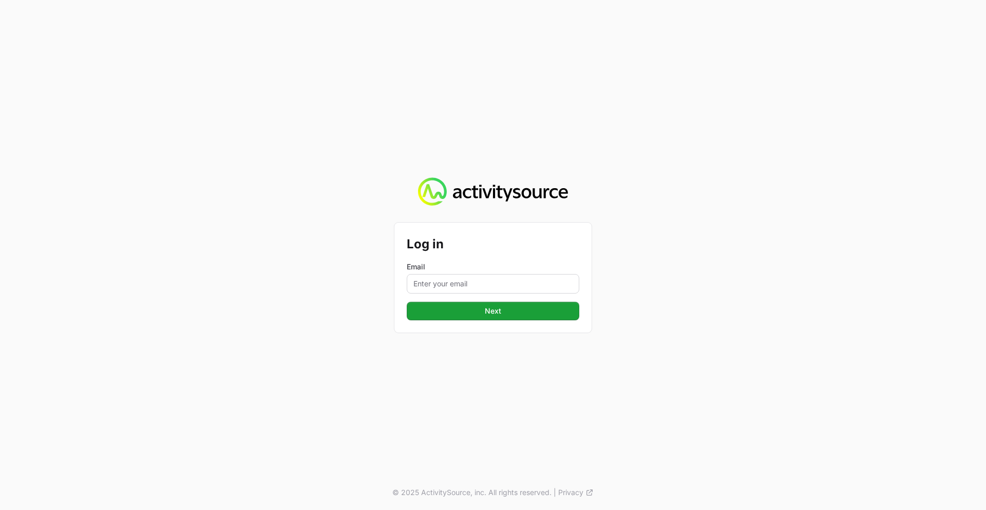 This screenshot has height=510, width=986. I want to click on span: Next, so click(493, 311).